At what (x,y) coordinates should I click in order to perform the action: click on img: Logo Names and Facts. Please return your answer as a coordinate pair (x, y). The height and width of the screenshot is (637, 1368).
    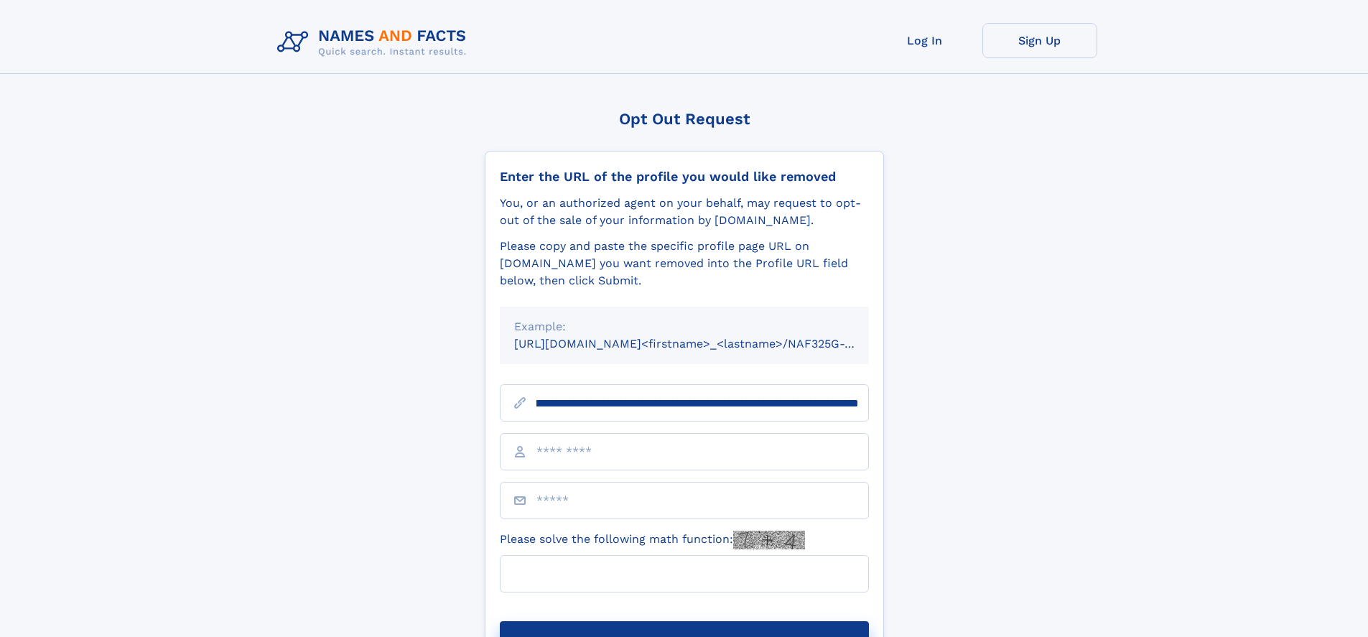
    Looking at the image, I should click on (375, 42).